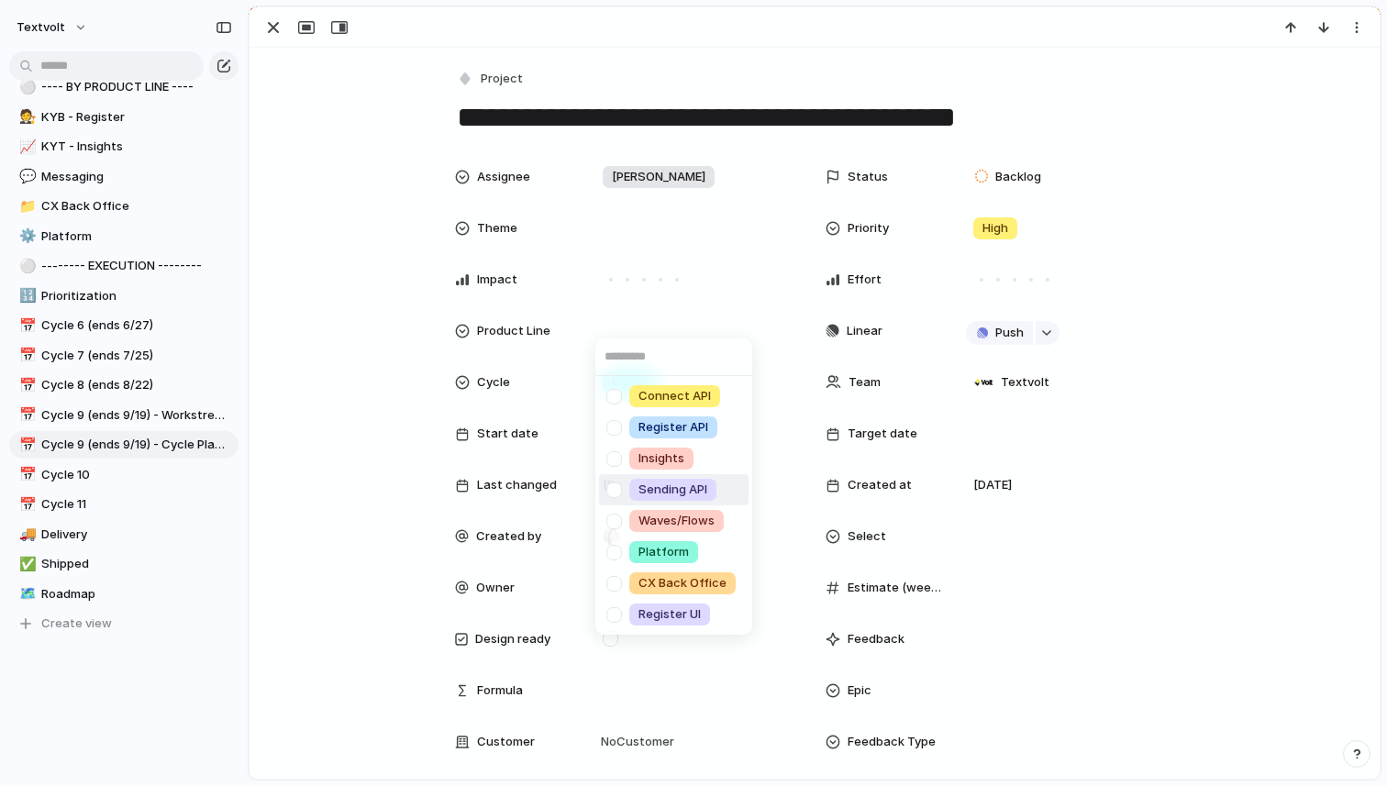 Image resolution: width=1387 pixels, height=786 pixels. I want to click on span: Platform, so click(663, 552).